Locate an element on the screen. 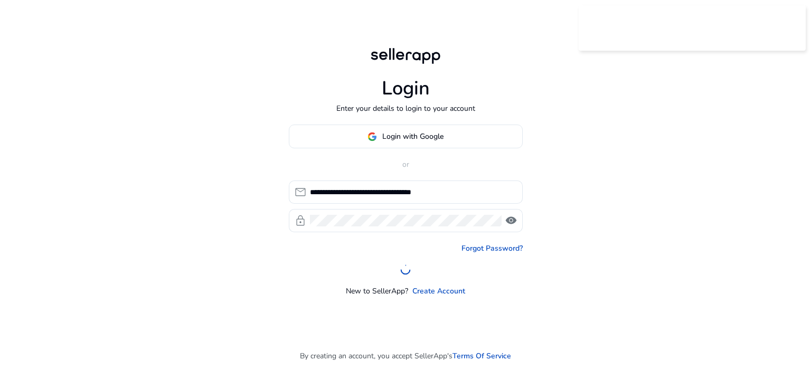 The width and height of the screenshot is (811, 371). span: lock is located at coordinates (301, 221).